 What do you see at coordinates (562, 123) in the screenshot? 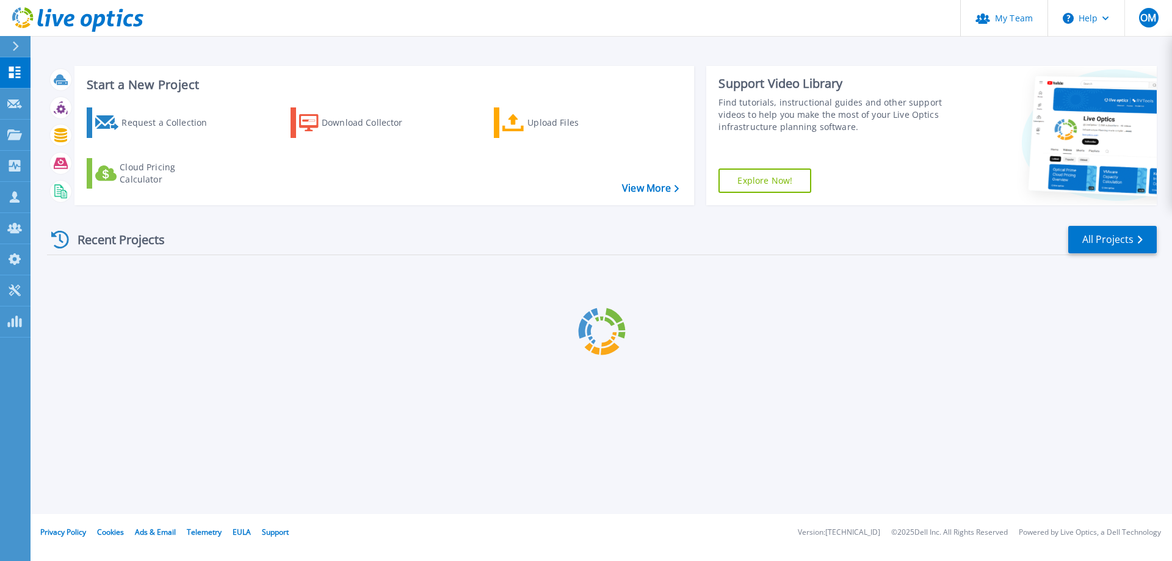
I see `a: Upload Files` at bounding box center [562, 123].